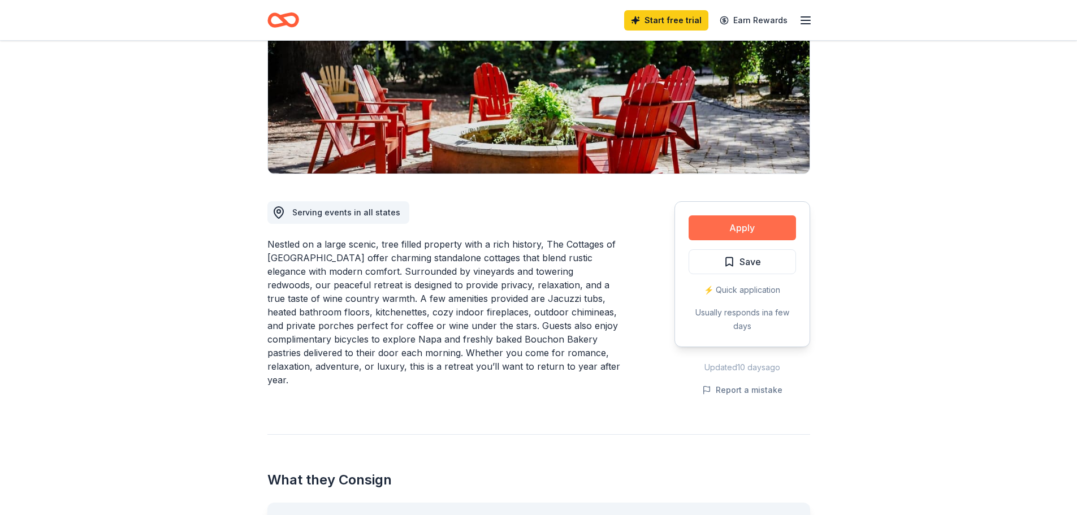  What do you see at coordinates (754, 20) in the screenshot?
I see `a: Earn Rewards` at bounding box center [754, 20].